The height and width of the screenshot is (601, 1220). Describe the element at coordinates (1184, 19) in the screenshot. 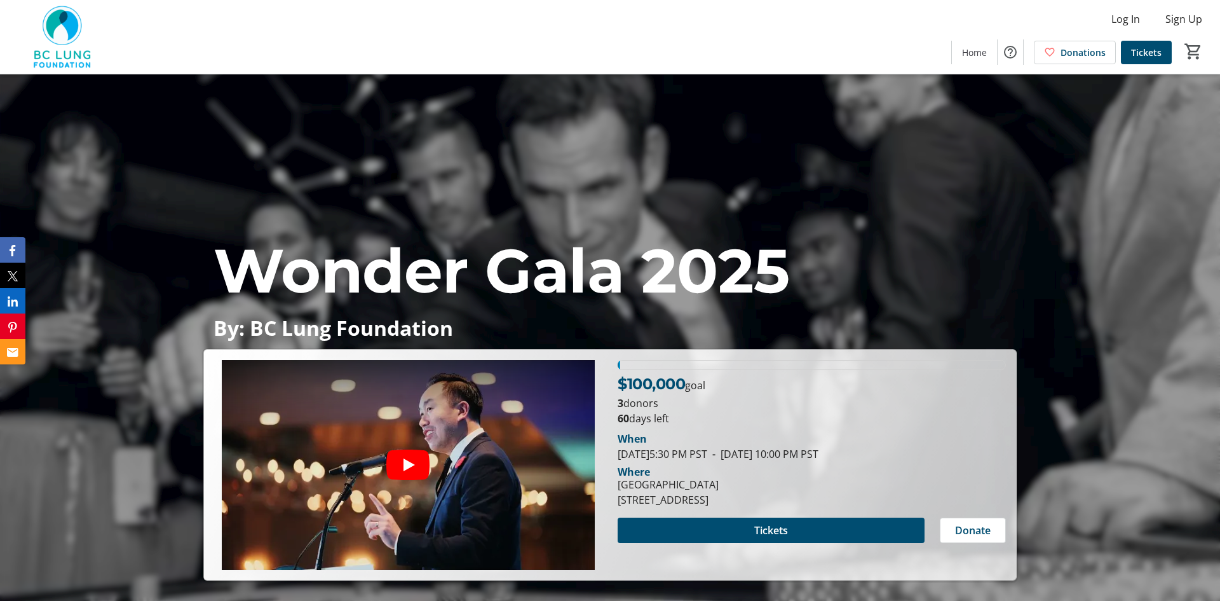

I see `button: Sign Up` at that location.